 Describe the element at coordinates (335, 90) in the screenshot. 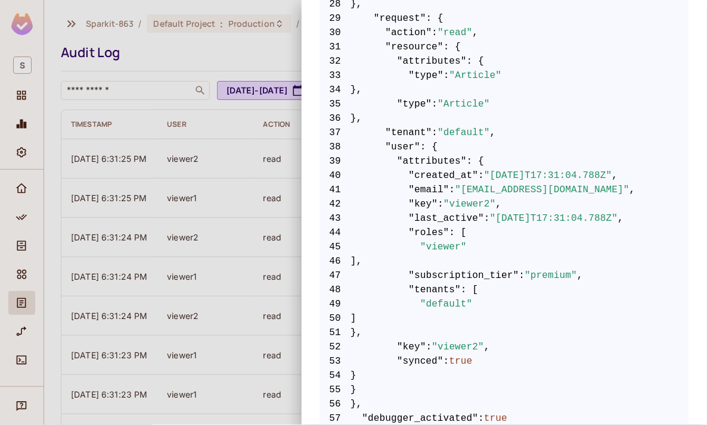

I see `span: 34` at that location.